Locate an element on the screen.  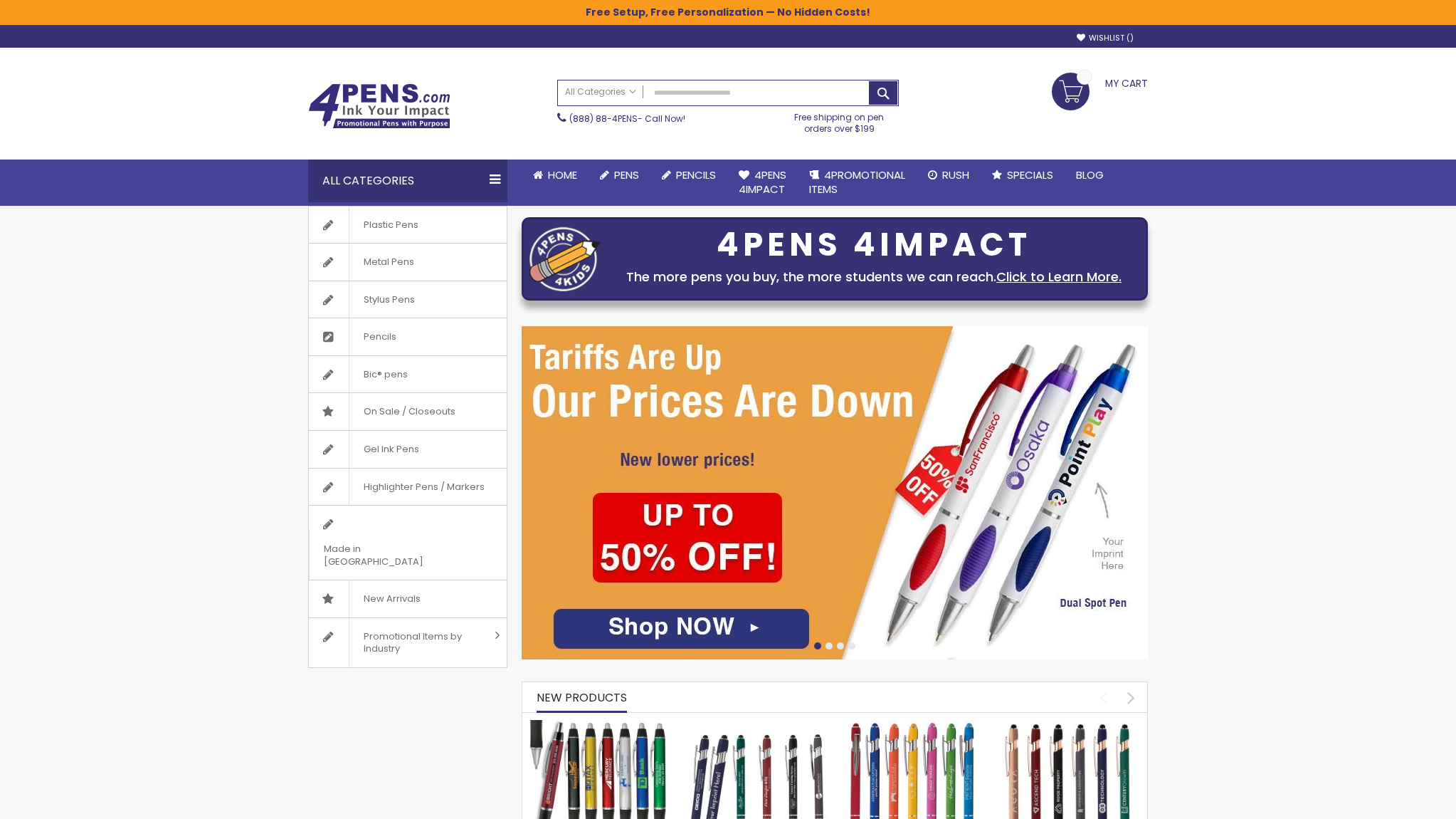
a: Metal Pens is located at coordinates (408, 262).